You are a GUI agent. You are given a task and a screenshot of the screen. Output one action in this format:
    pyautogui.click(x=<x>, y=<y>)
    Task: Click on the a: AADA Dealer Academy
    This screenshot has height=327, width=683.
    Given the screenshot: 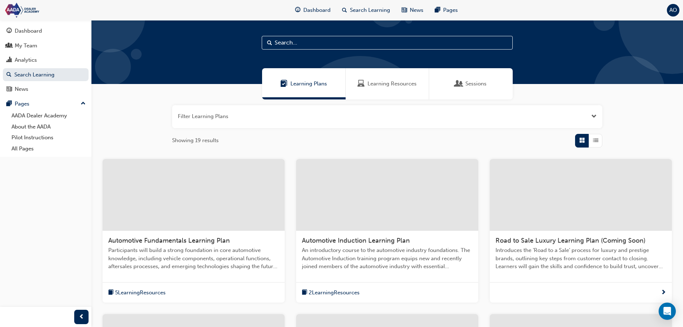 What is the action you would take?
    pyautogui.click(x=48, y=115)
    